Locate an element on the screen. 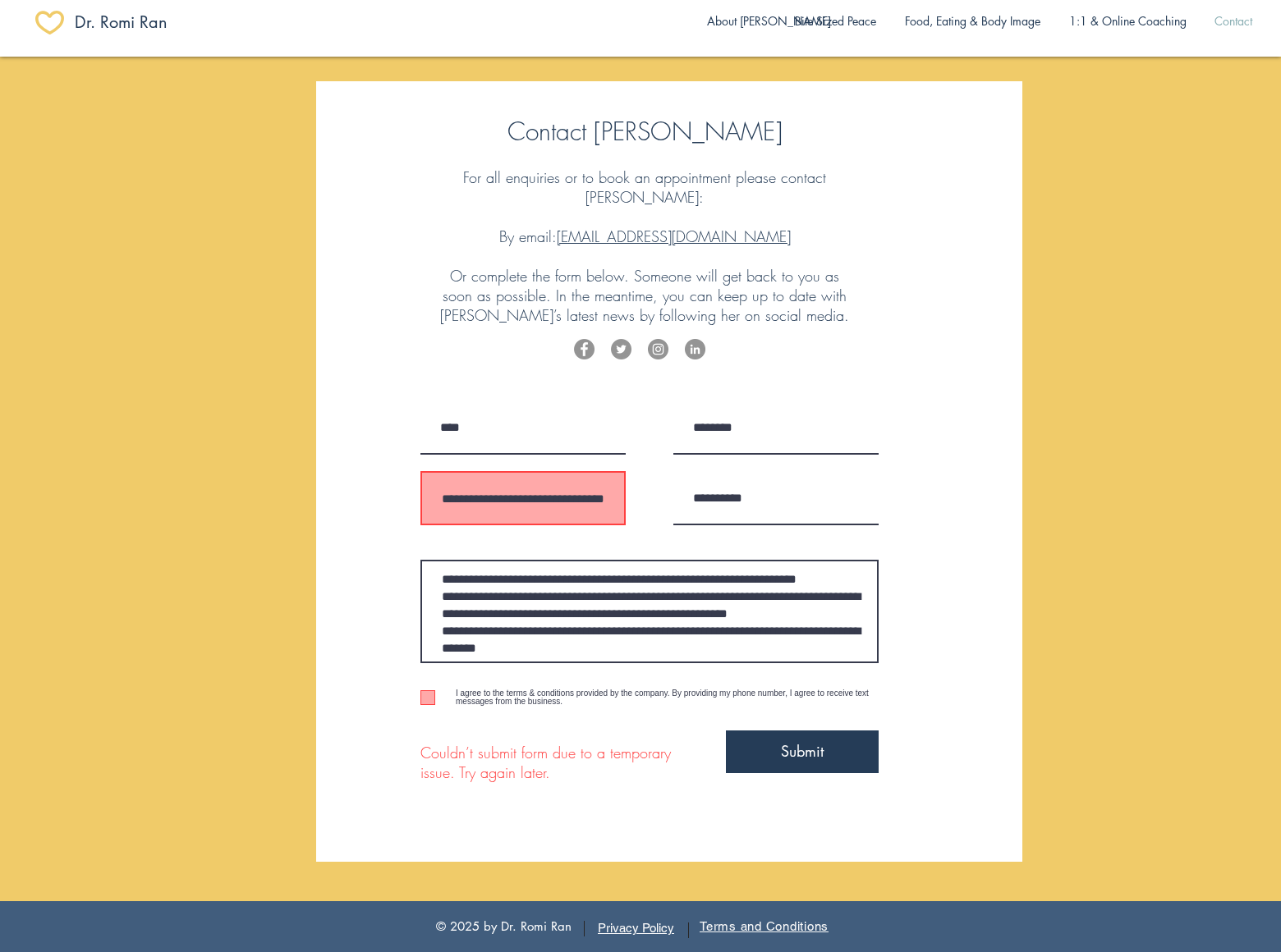 The width and height of the screenshot is (1281, 952). a: ​Dr. Romi Ran is located at coordinates (133, 23).